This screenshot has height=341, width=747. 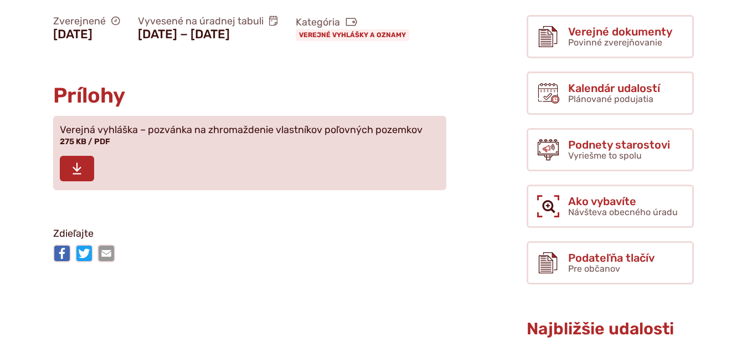 I want to click on a: Verejné dokumenty Povinné zverejňovanie, so click(x=611, y=37).